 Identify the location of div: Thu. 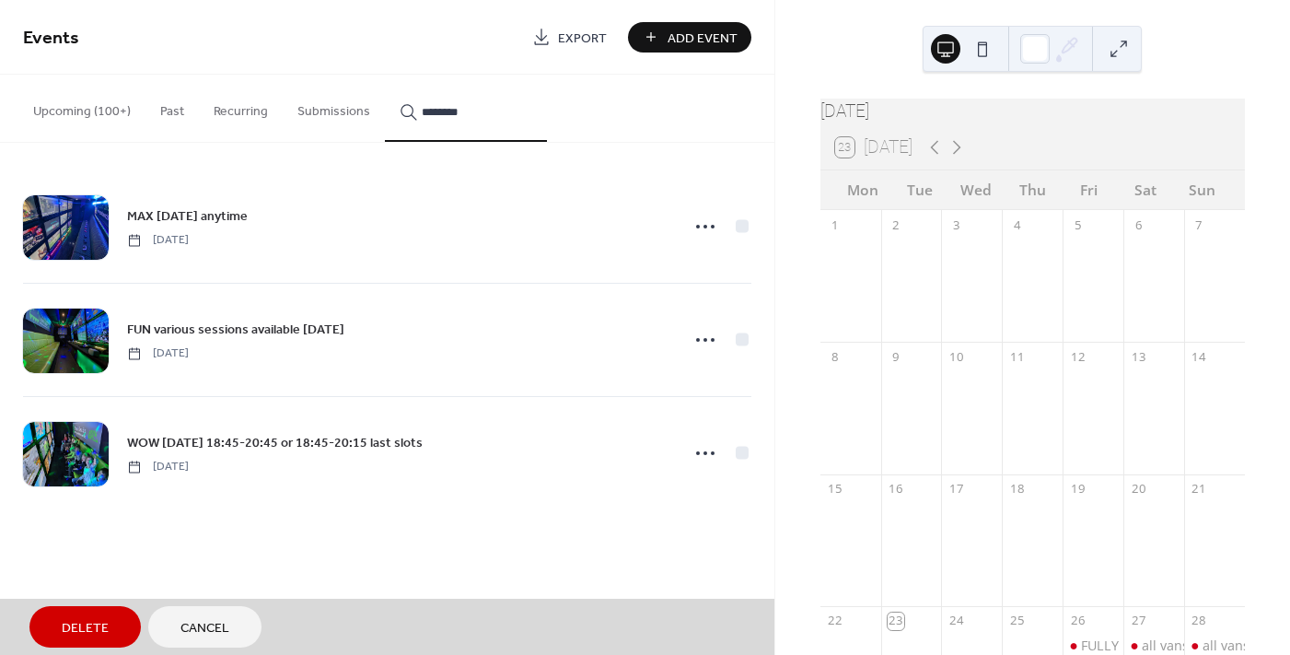
(1032, 190).